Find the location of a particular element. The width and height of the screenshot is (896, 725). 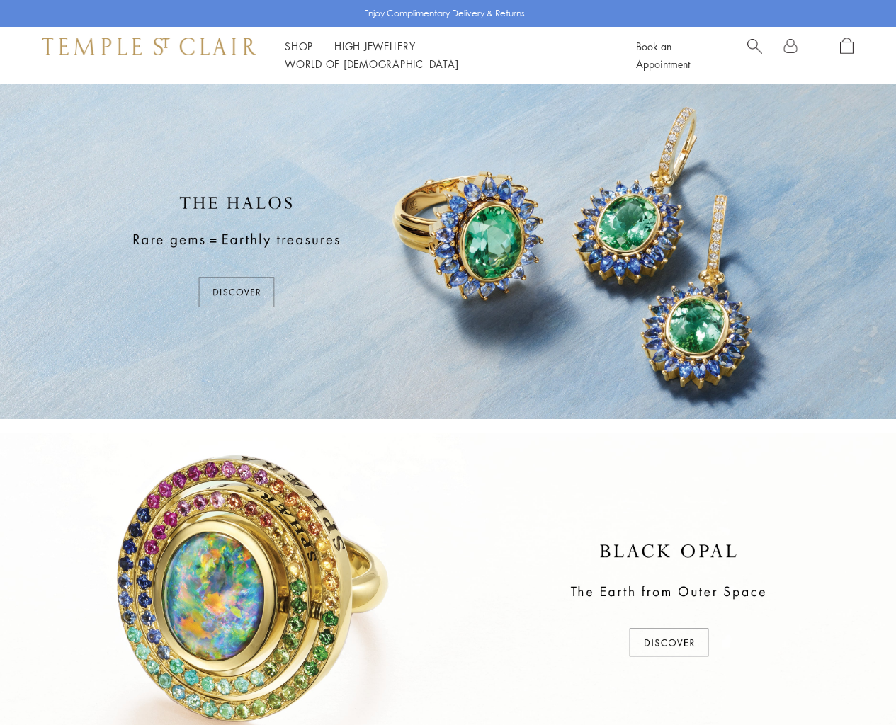

img: Temple St. Clair is located at coordinates (149, 46).